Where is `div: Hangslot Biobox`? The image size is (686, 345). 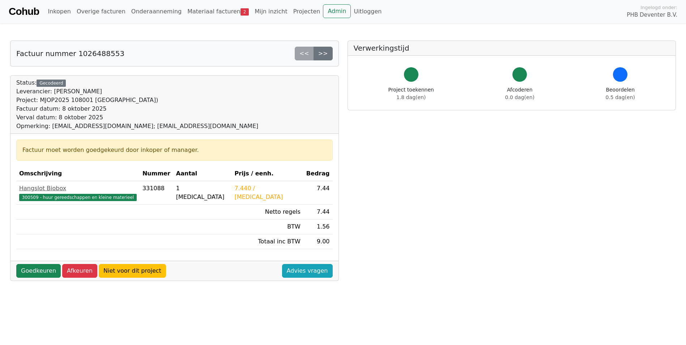
div: Hangslot Biobox is located at coordinates (78, 188).